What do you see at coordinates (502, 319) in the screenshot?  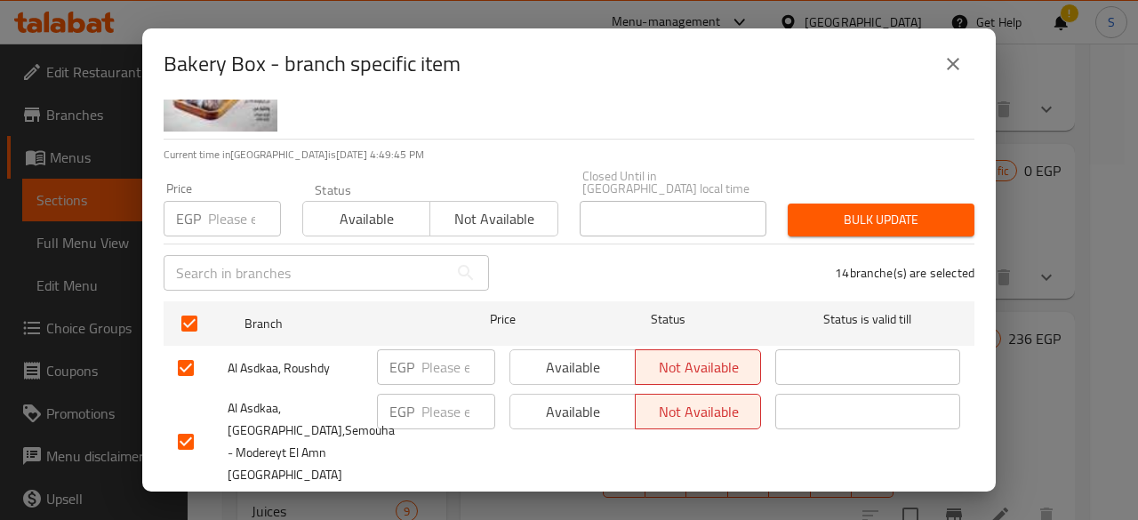 I see `span: Price` at bounding box center [502, 319].